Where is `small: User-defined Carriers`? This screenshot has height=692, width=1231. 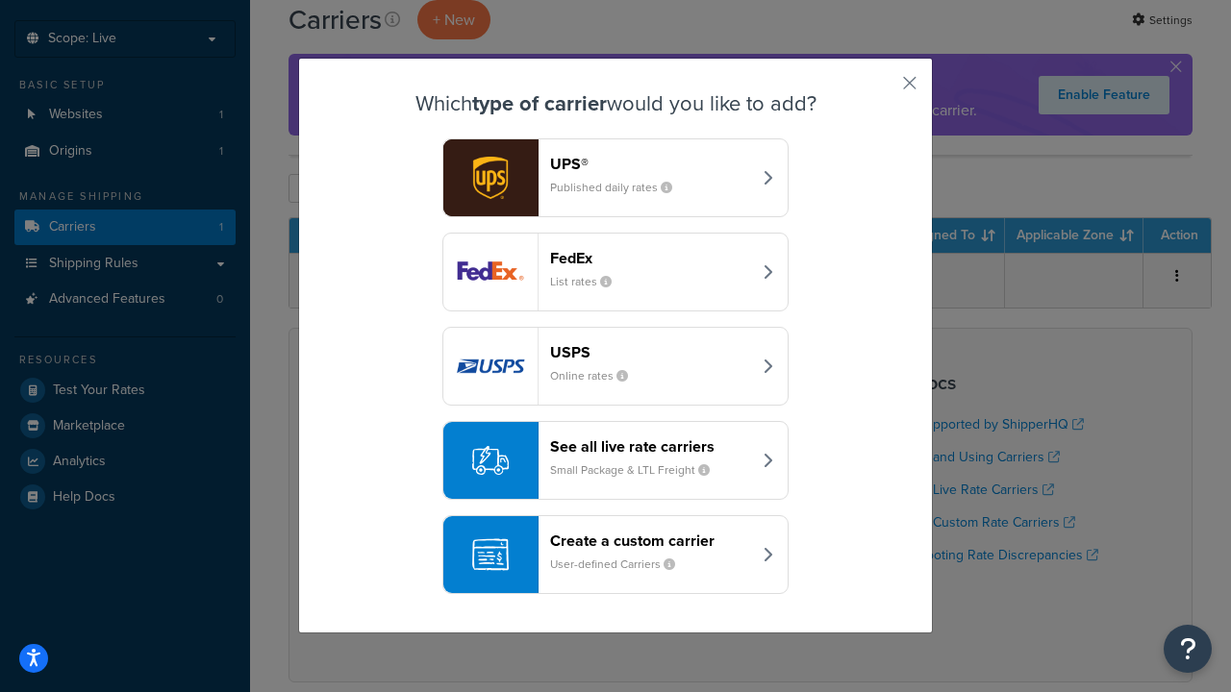 small: User-defined Carriers is located at coordinates (620, 565).